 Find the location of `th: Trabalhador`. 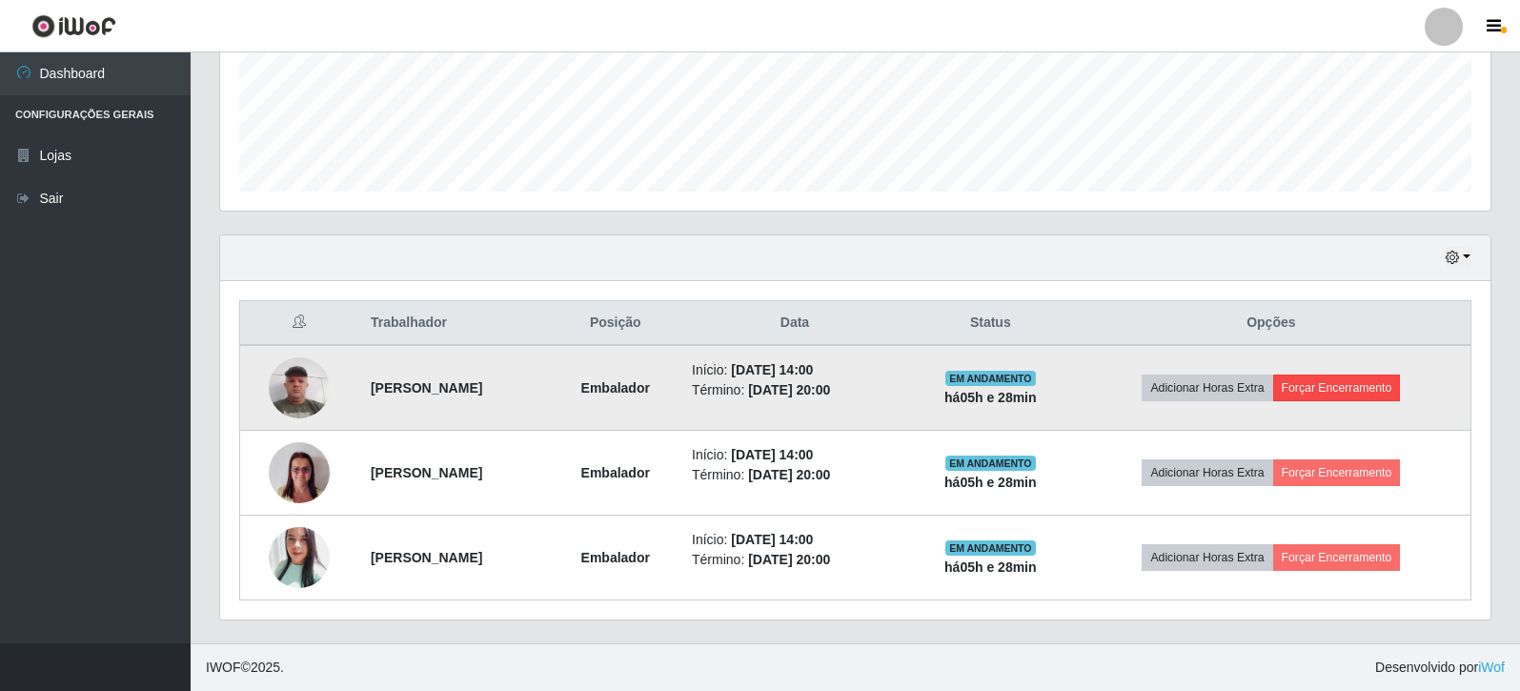

th: Trabalhador is located at coordinates (455, 323).